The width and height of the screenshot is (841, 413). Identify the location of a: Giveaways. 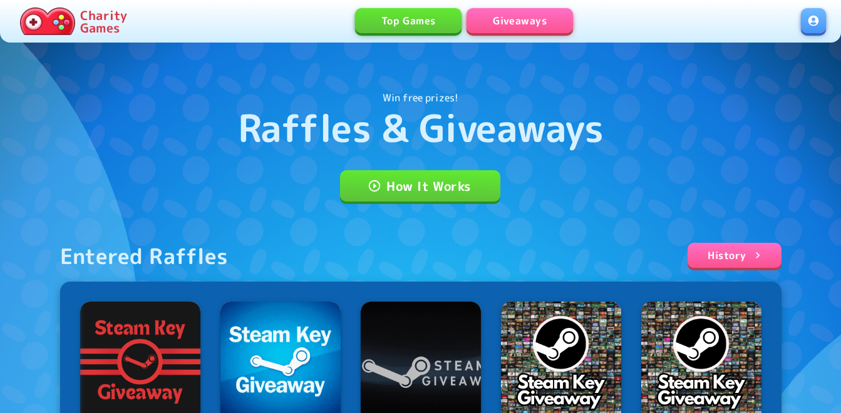
(520, 21).